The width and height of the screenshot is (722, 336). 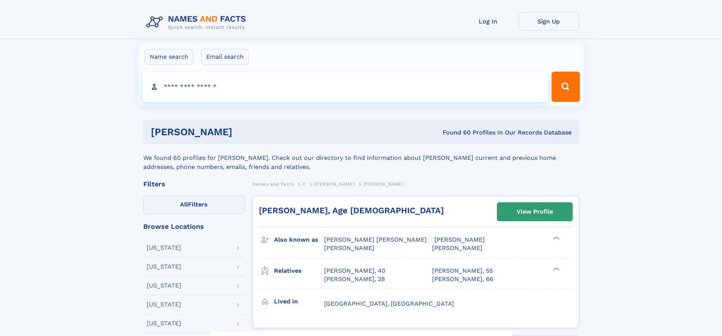 What do you see at coordinates (535, 212) in the screenshot?
I see `div: View Profile` at bounding box center [535, 212].